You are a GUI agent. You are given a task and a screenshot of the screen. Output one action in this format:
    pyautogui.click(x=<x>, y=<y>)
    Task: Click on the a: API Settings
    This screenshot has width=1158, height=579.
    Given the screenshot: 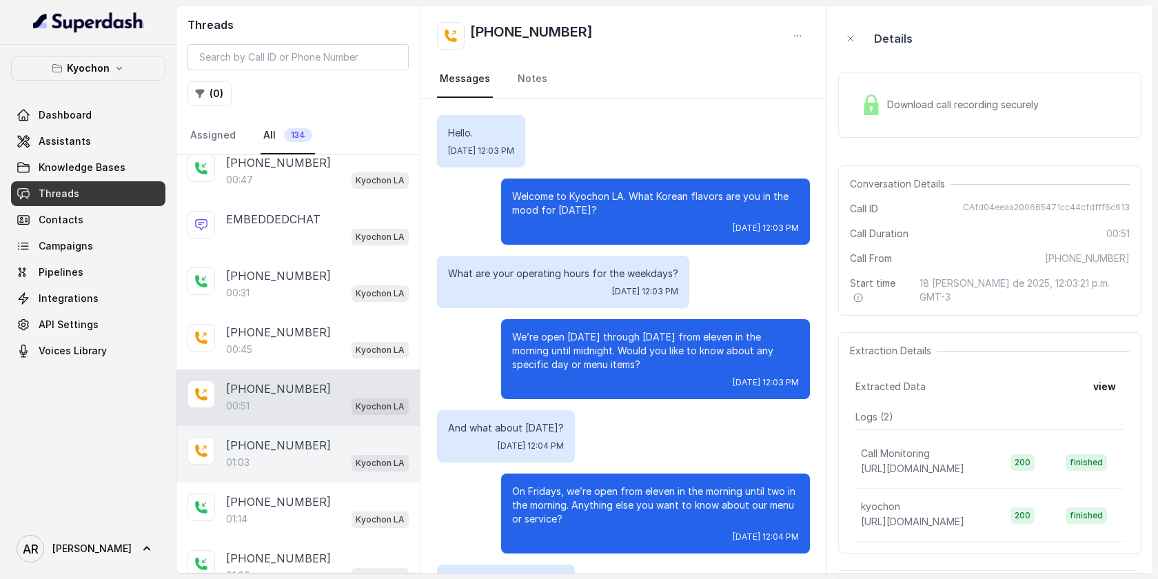 What is the action you would take?
    pyautogui.click(x=88, y=325)
    